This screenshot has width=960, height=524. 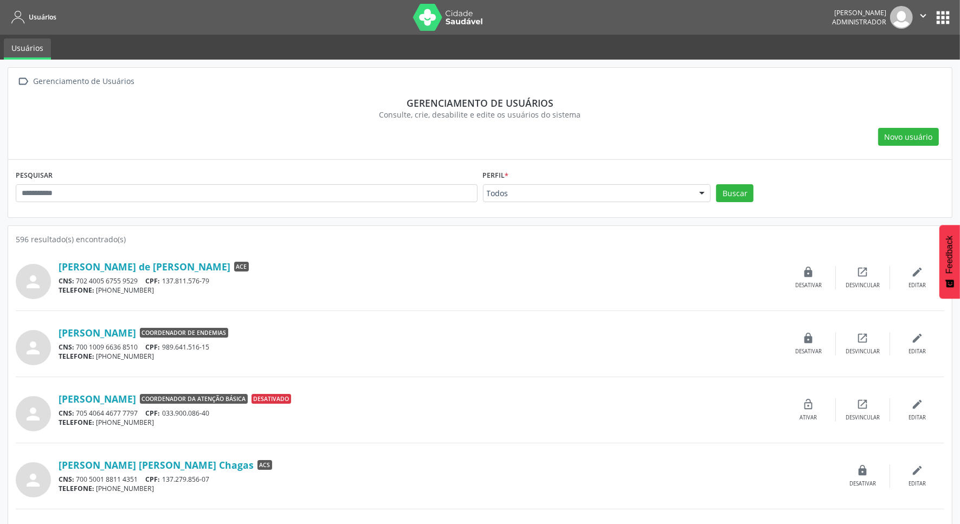 I want to click on div: Gerenciamento de usuários, so click(x=480, y=103).